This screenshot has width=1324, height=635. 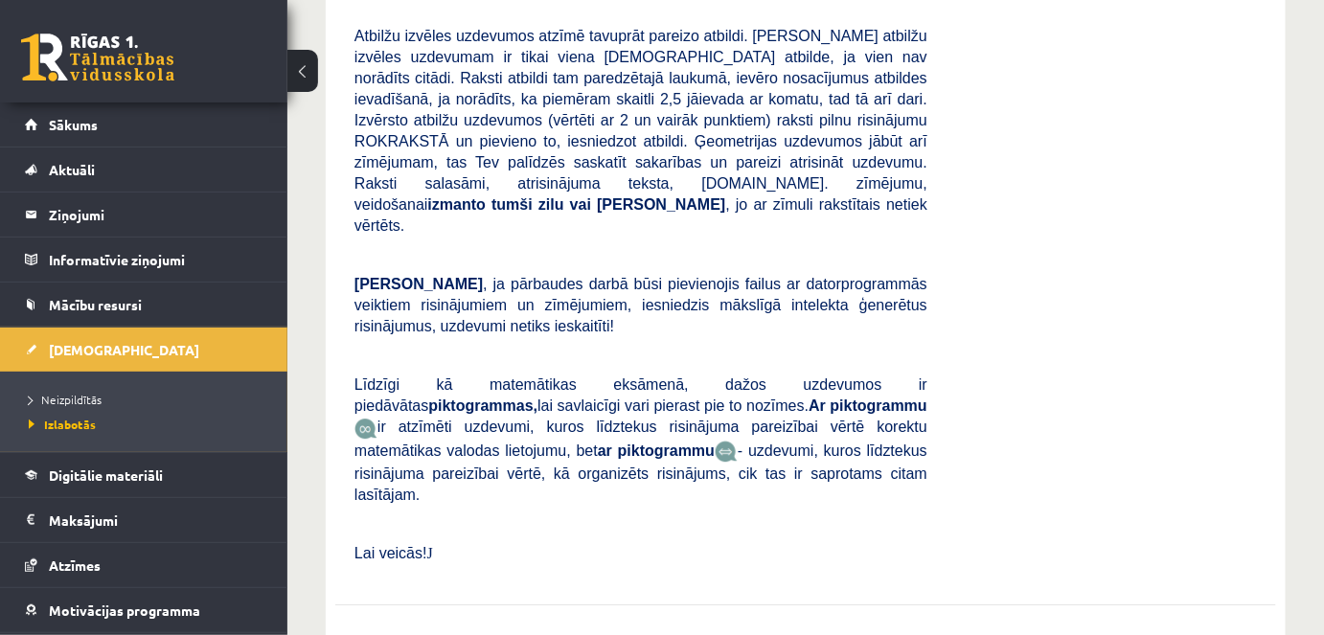 I want to click on span: ir atzīmēti uzdevumi, kuros līdztekus risinājuma pareizībai vērtē korektu matemātikas valodas lie..., so click(x=641, y=438).